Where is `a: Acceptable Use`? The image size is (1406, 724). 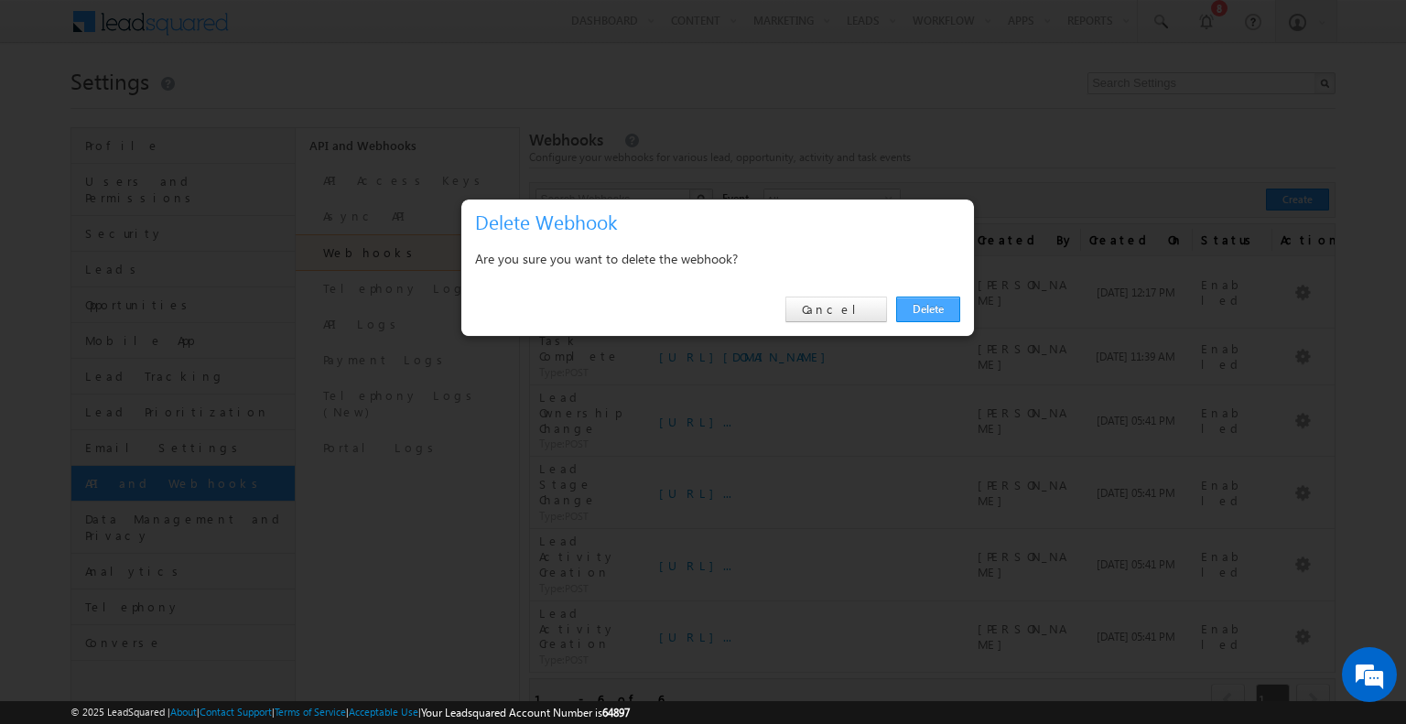
a: Acceptable Use is located at coordinates (383, 711).